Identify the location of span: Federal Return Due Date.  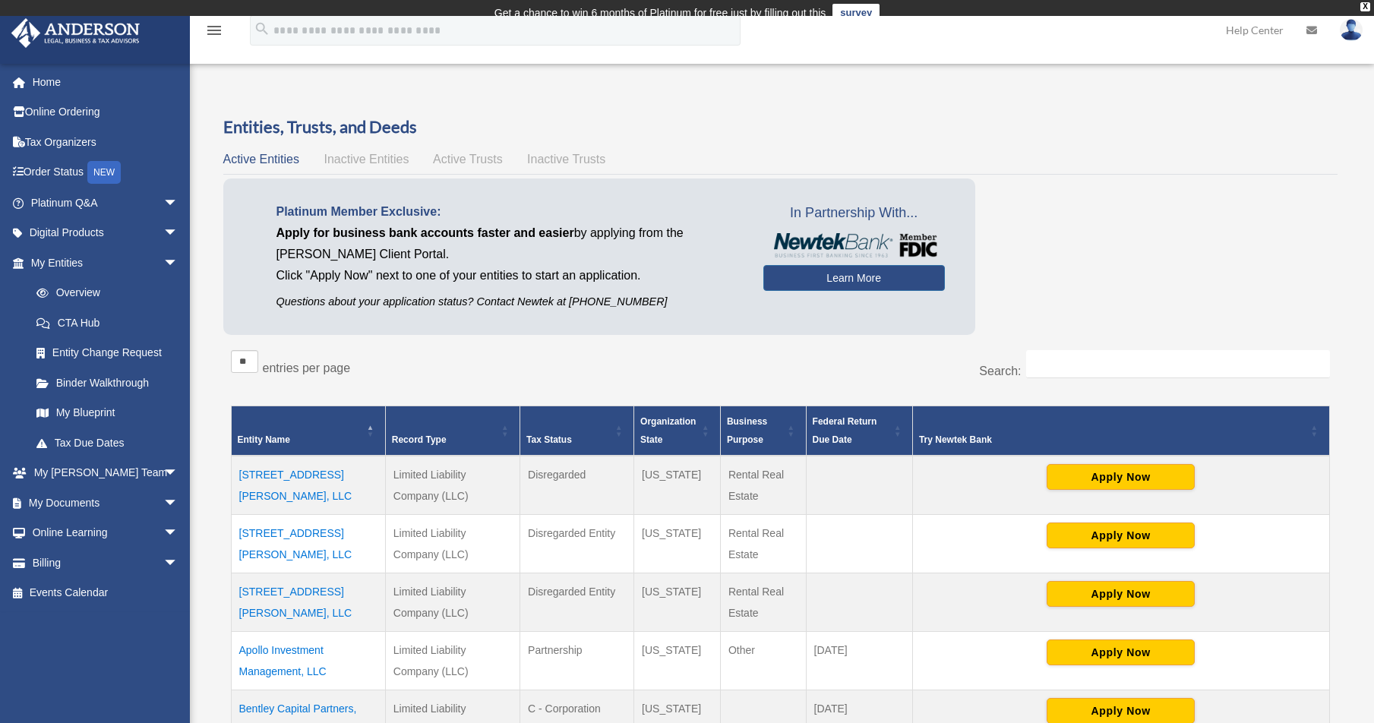
(845, 431).